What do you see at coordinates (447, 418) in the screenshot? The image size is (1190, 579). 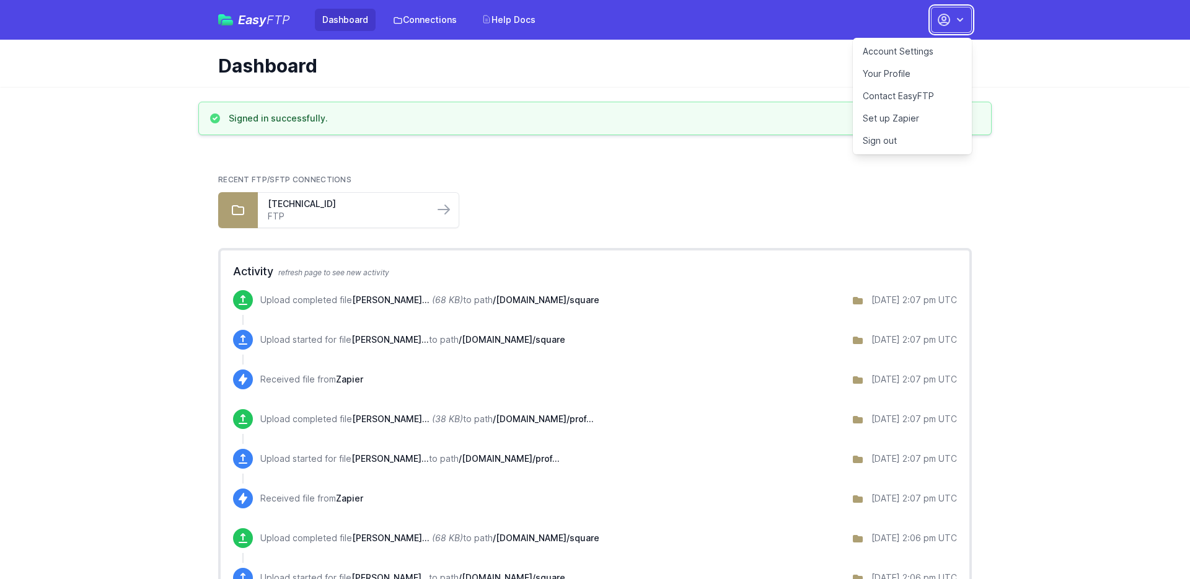 I see `i: (38 KB)` at bounding box center [447, 418].